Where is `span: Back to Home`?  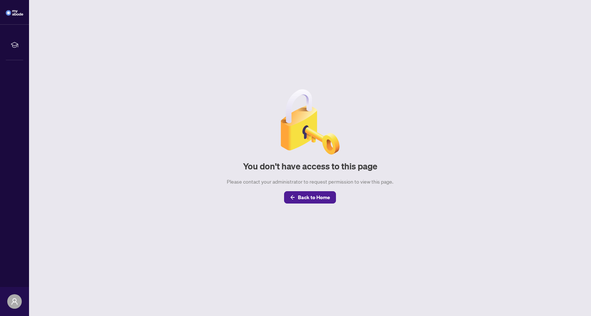 span: Back to Home is located at coordinates (314, 198).